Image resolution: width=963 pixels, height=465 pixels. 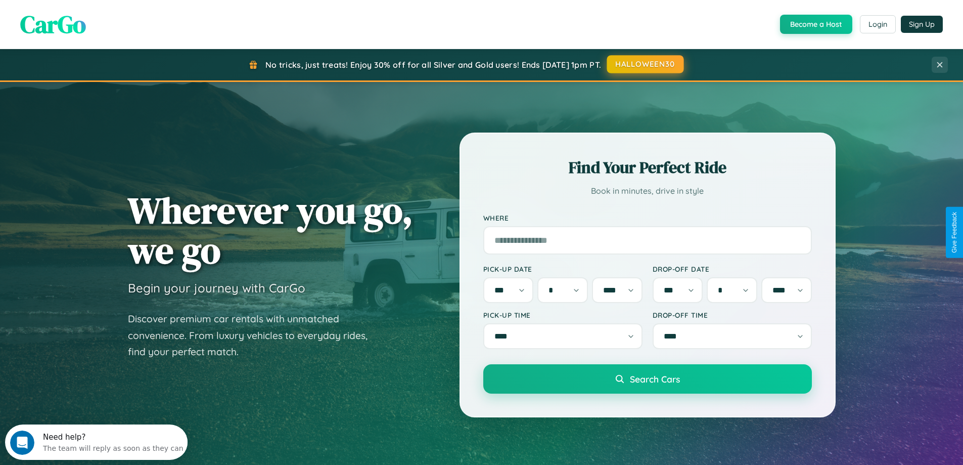 What do you see at coordinates (955, 232) in the screenshot?
I see `div: Give Feedback` at bounding box center [955, 232].